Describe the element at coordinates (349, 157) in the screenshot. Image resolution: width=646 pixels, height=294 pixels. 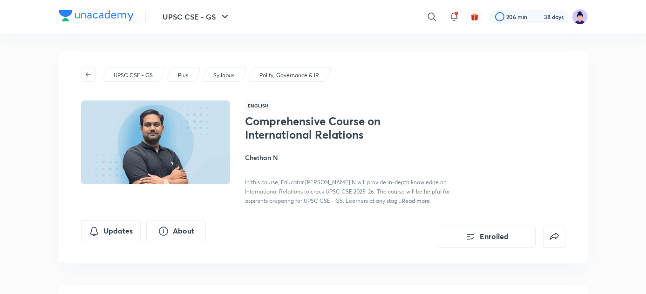
I see `h4: Chethan N` at that location.